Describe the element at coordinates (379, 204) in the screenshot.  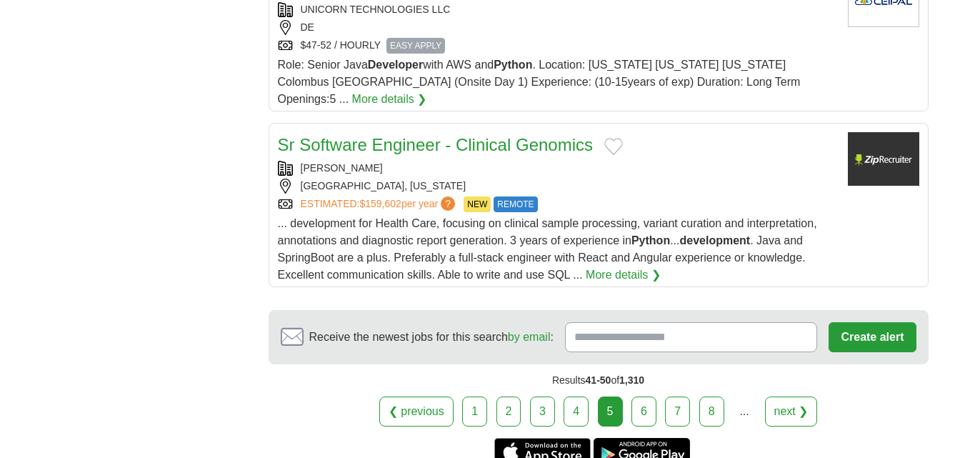
I see `a: ESTIMATED:$159,602per year?` at that location.